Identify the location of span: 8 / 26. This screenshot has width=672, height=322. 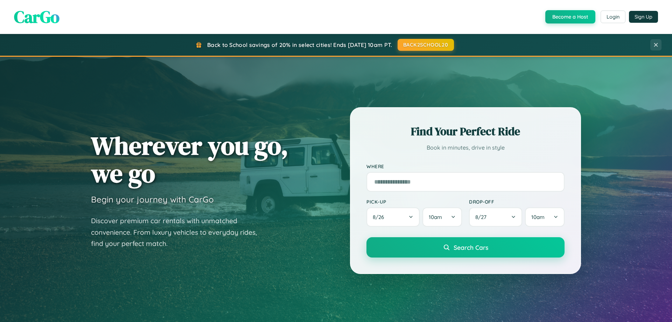
(380, 217).